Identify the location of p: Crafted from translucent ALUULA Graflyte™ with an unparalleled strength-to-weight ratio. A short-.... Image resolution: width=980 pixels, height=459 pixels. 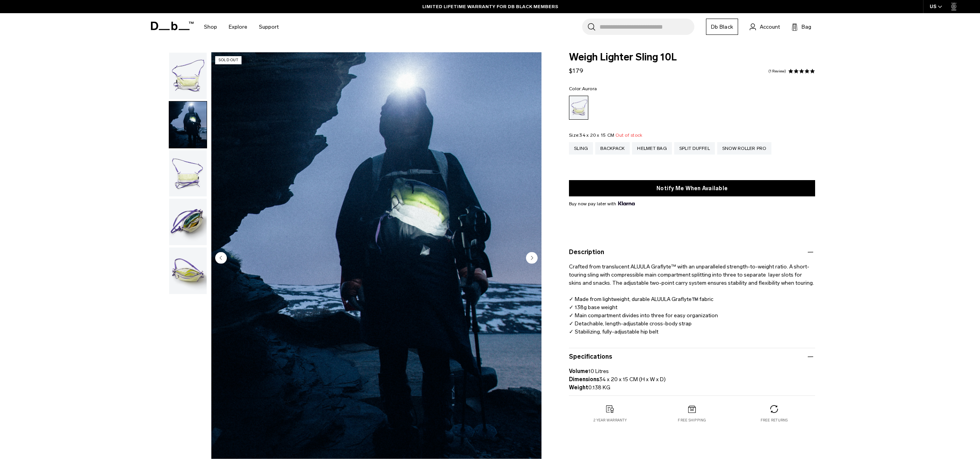
(692, 296).